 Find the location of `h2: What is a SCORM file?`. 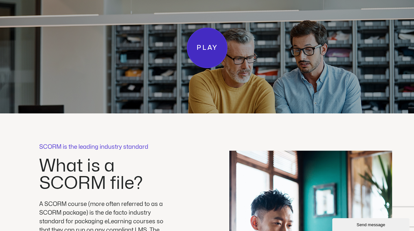

h2: What is a SCORM file? is located at coordinates (104, 175).